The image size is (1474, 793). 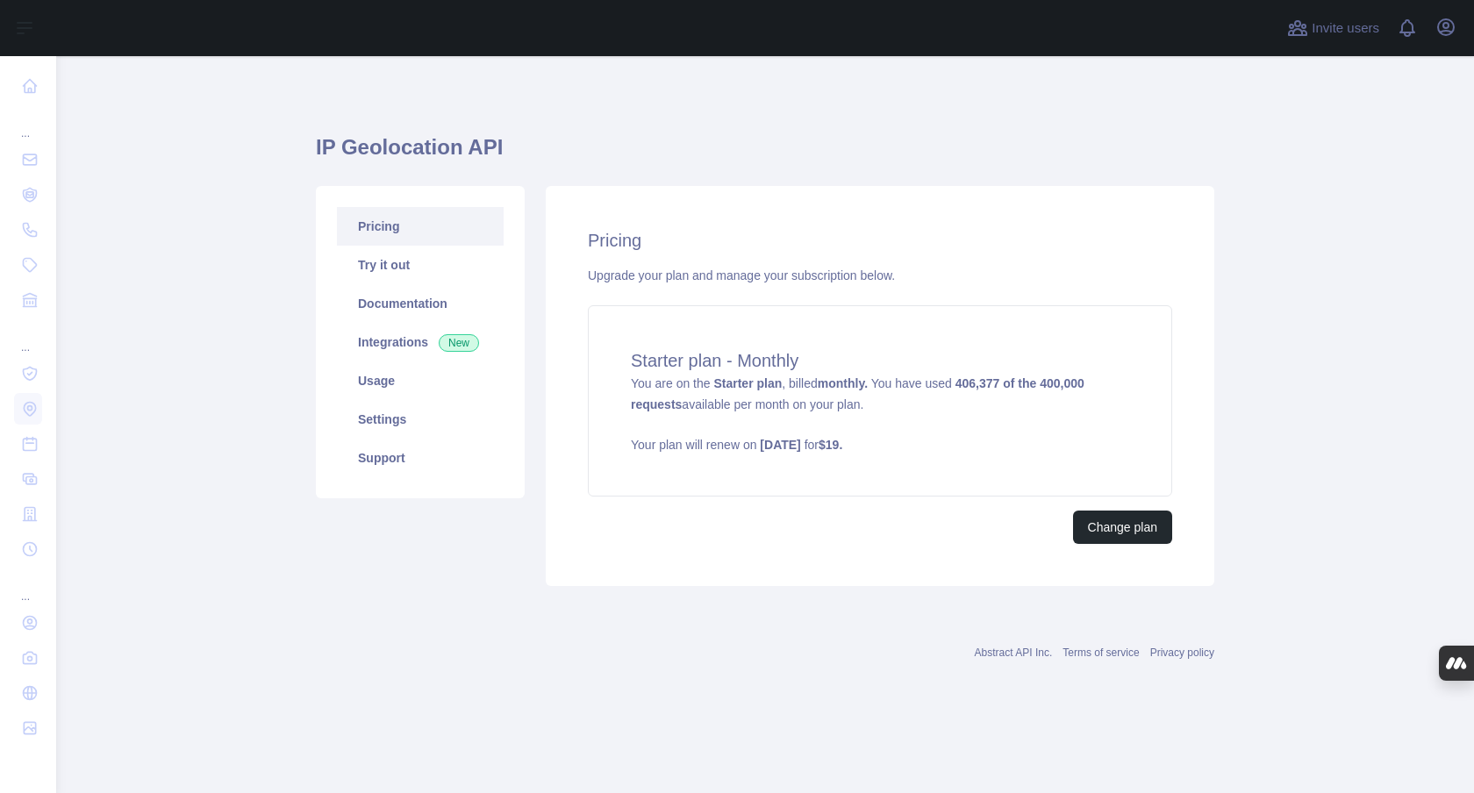 I want to click on a: Terms of service, so click(x=1100, y=653).